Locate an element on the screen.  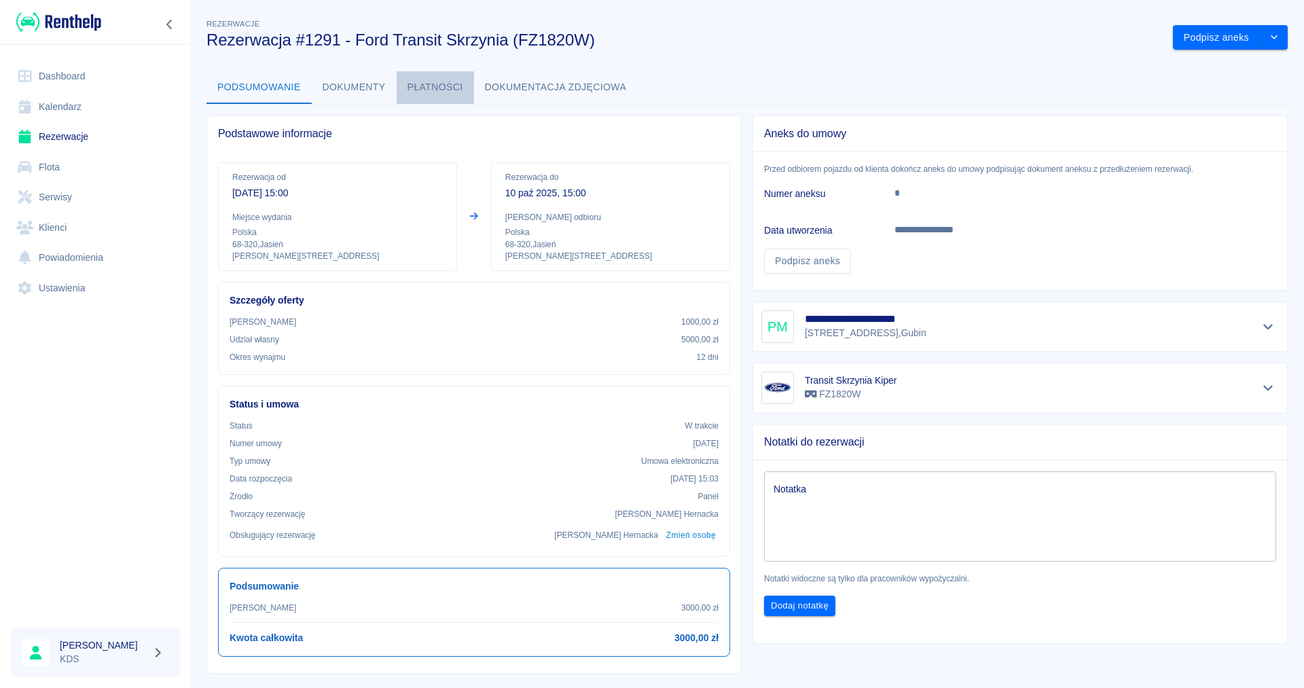
p: Rezerwacja od is located at coordinates (338, 177).